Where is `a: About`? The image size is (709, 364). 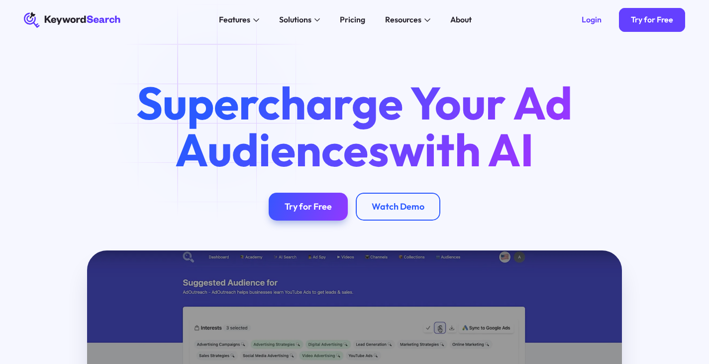 a: About is located at coordinates (461, 20).